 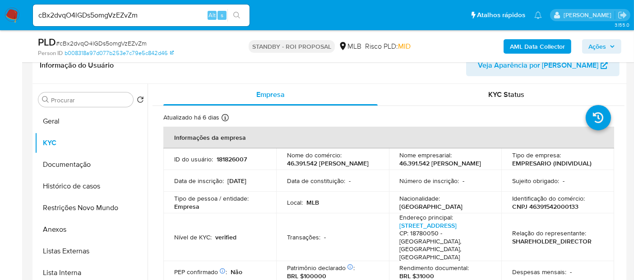 I want to click on p: Despesas mensais :, so click(x=539, y=272).